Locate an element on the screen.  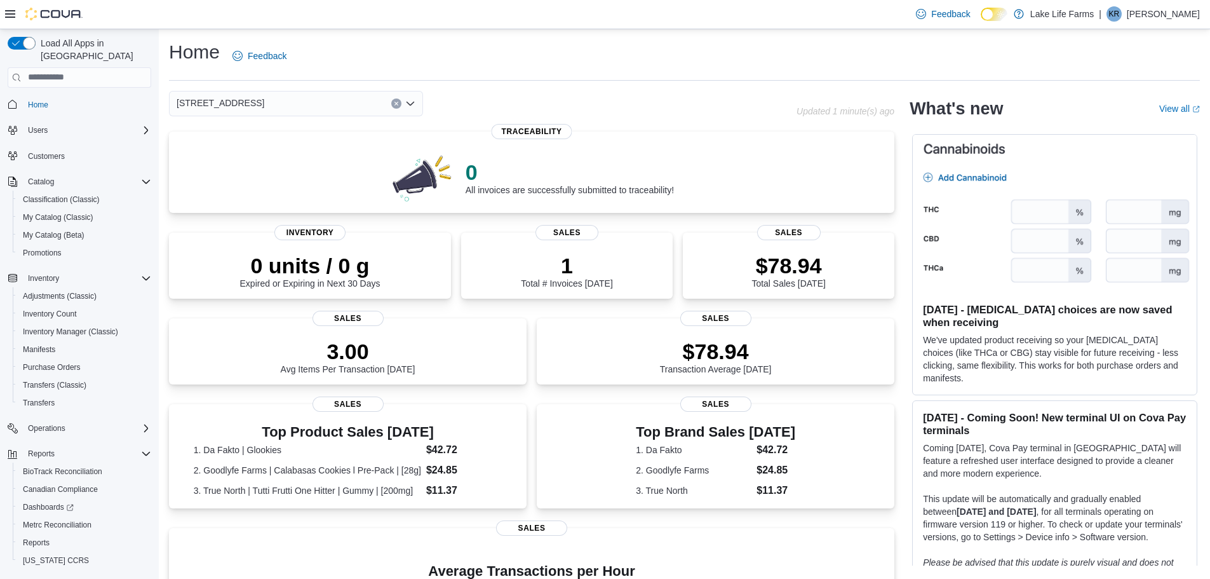
p: 0 units / 0 g is located at coordinates (310, 266).